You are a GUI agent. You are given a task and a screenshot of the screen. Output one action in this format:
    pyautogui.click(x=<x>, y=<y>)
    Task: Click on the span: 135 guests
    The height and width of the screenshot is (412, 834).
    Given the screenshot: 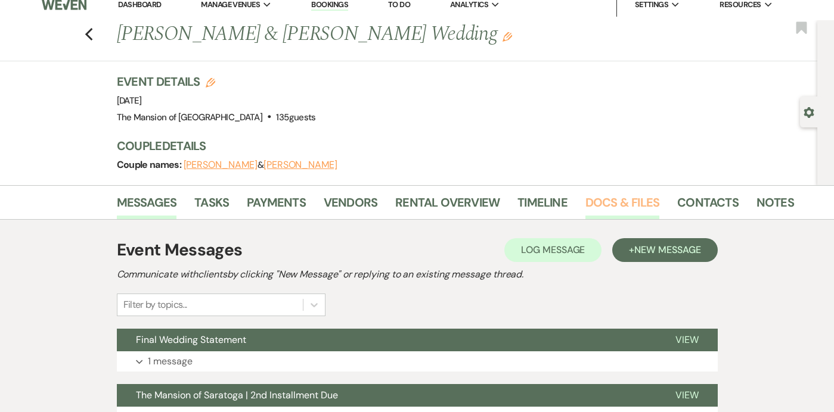 What is the action you would take?
    pyautogui.click(x=296, y=117)
    